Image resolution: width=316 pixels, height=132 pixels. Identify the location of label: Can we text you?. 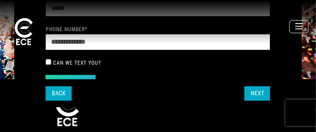
(77, 63).